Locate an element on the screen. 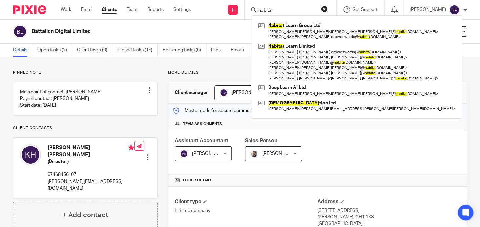 The height and width of the screenshot is (227, 480). p: Master code for secure communications and files is located at coordinates (229, 110).